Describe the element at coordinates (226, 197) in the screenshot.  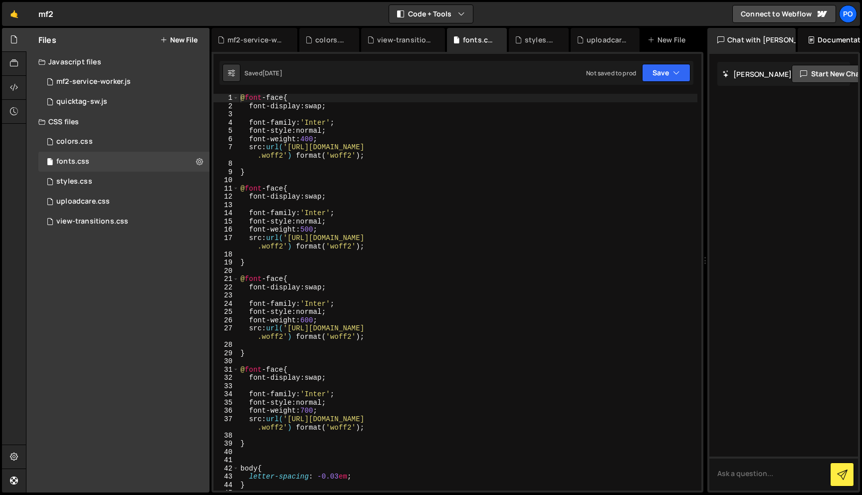
I see `div: 12` at that location.